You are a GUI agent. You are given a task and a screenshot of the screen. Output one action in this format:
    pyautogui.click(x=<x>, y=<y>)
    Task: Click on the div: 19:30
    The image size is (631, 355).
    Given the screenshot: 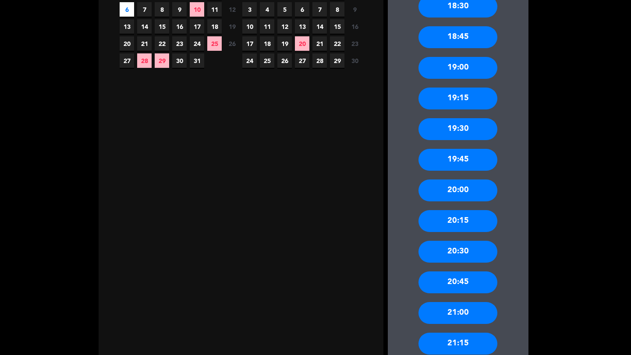 What is the action you would take?
    pyautogui.click(x=458, y=129)
    